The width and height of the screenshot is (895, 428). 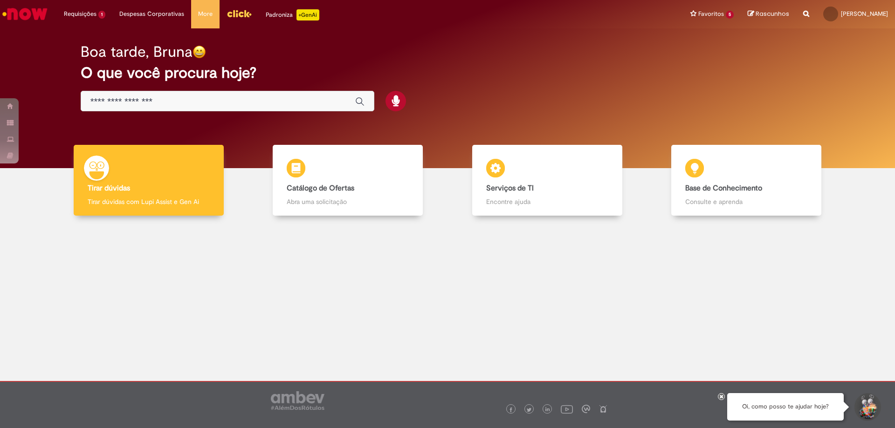 I want to click on span: Requisições, so click(x=80, y=14).